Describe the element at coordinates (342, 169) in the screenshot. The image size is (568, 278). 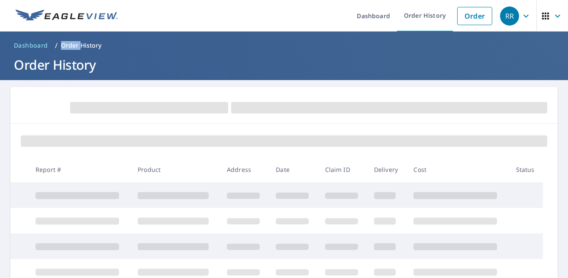
I see `th: Claim ID` at that location.